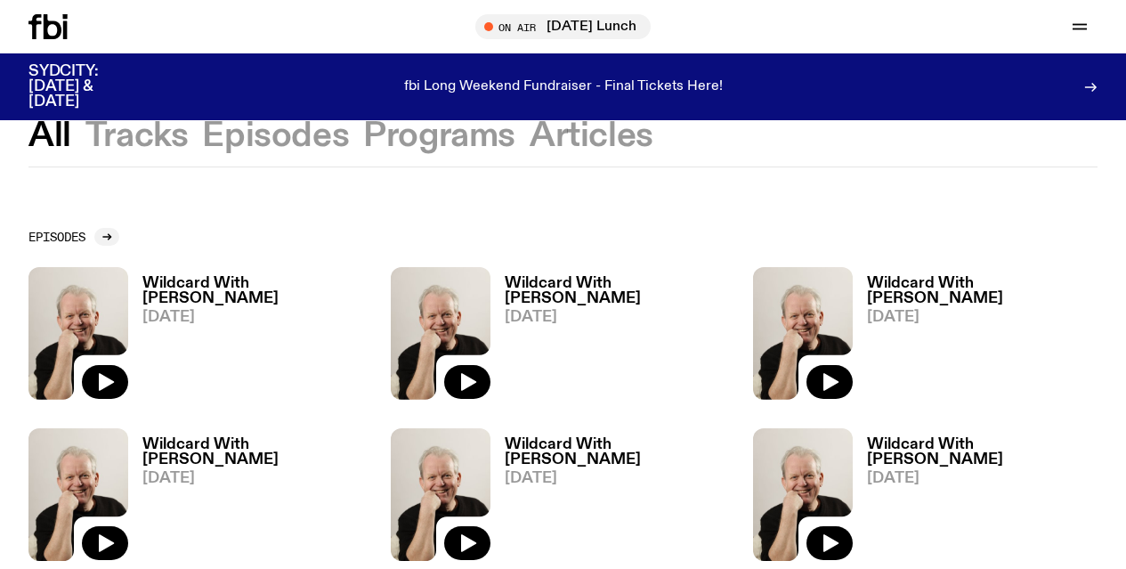  I want to click on p: fbi Long Weekend Fundraiser - Final Tickets Here!, so click(564, 87).